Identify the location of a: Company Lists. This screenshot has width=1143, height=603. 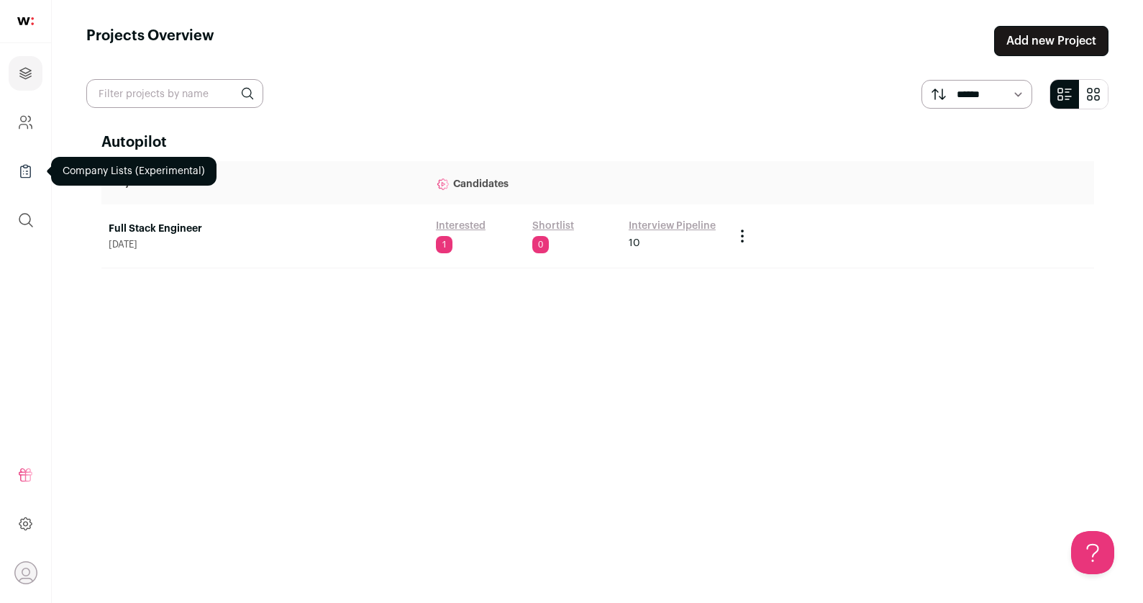
(25, 171).